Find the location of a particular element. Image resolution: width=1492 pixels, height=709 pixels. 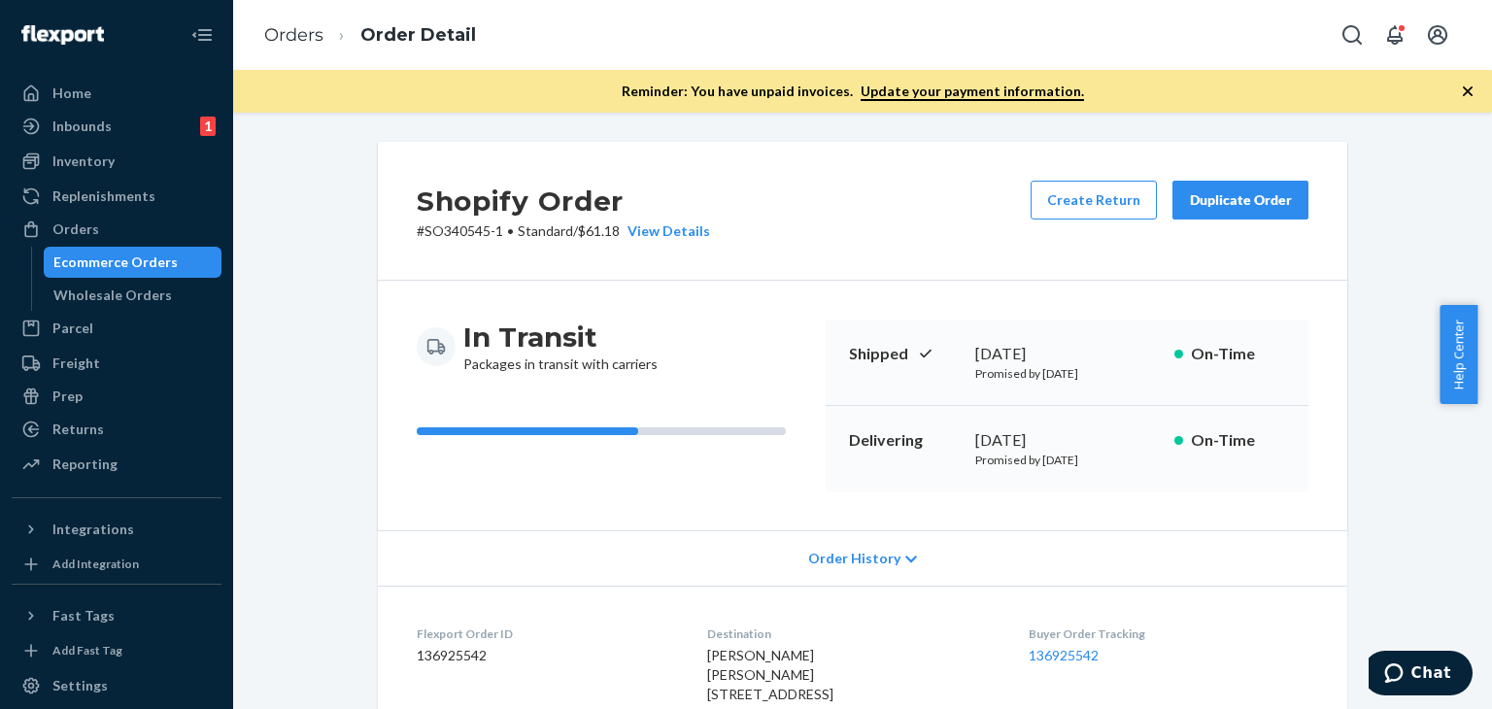

div: Returns is located at coordinates (78, 429).